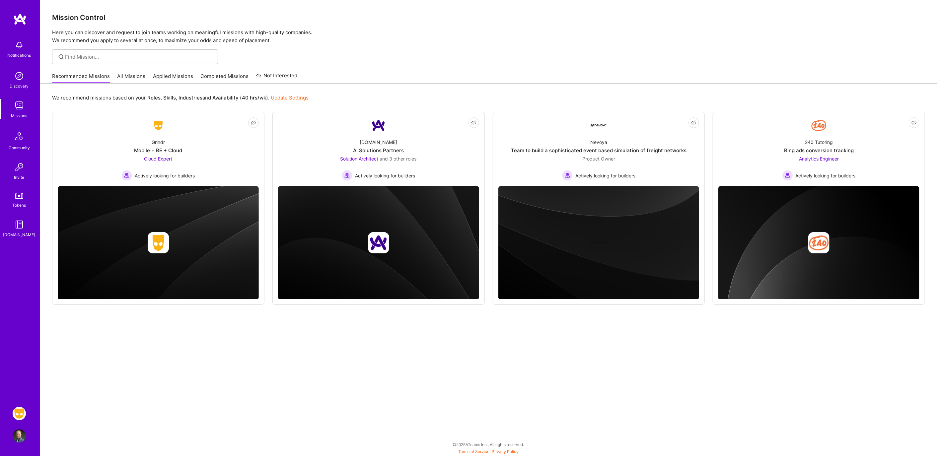 The width and height of the screenshot is (937, 456). What do you see at coordinates (819, 150) in the screenshot?
I see `div: Bing ads conversion tracking` at bounding box center [819, 150].